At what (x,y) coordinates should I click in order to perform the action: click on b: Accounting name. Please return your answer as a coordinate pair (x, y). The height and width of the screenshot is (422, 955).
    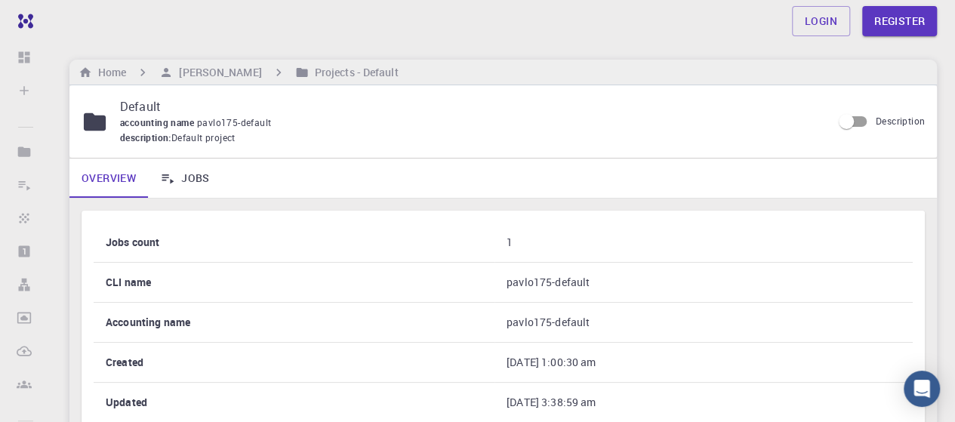
    Looking at the image, I should click on (148, 322).